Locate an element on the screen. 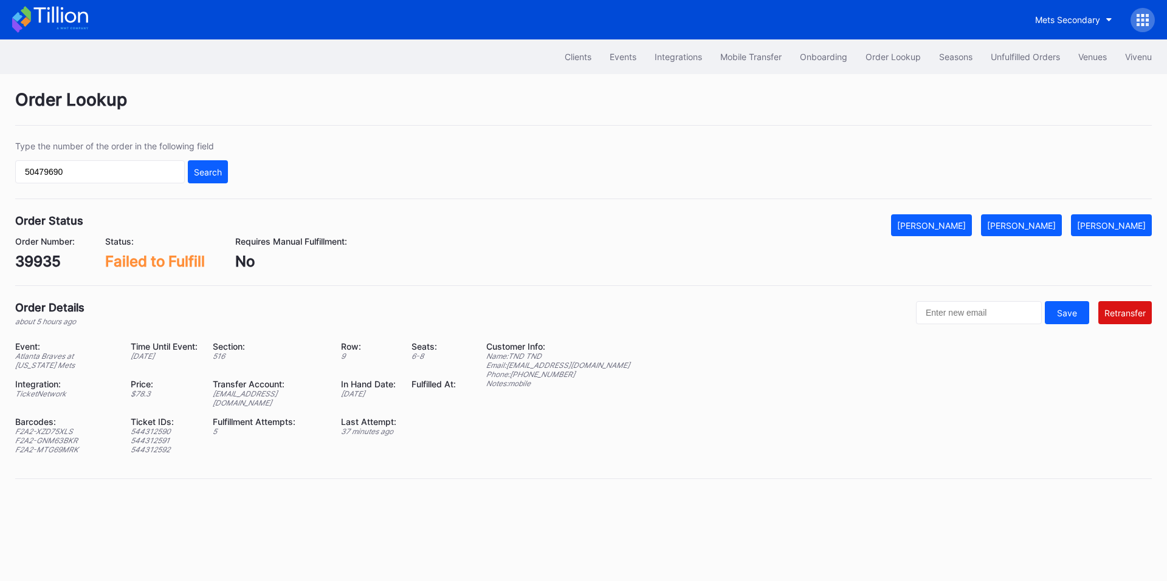  a: Unfulfilled Orders is located at coordinates (1025, 57).